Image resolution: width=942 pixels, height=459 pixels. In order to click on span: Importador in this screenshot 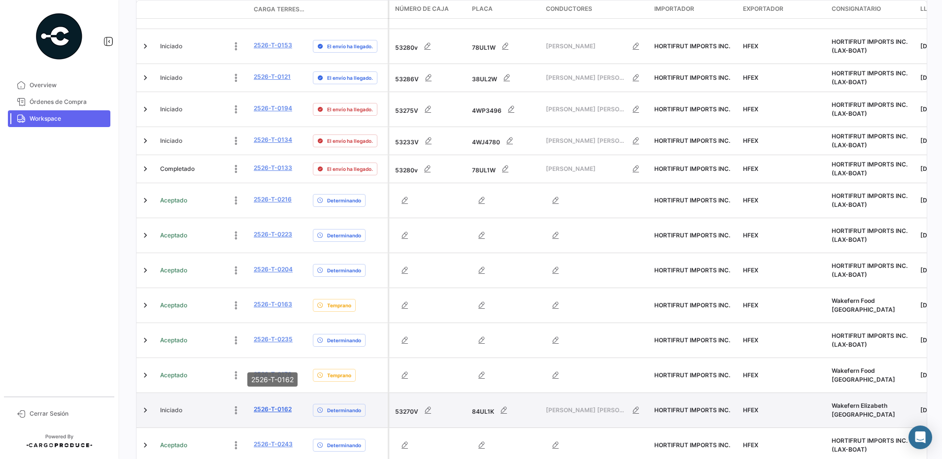, I will do `click(674, 9)`.